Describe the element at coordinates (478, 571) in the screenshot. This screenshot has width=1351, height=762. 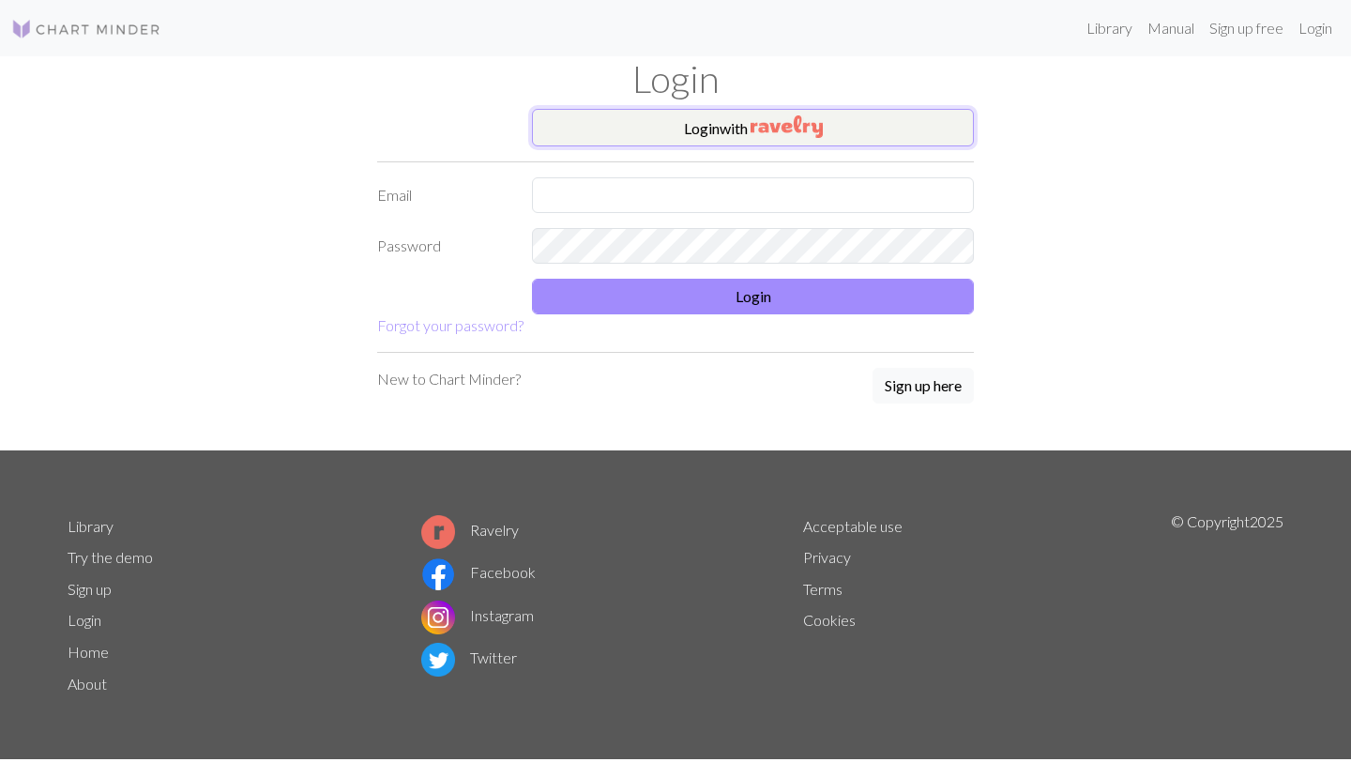
I see `a: Facebook` at that location.